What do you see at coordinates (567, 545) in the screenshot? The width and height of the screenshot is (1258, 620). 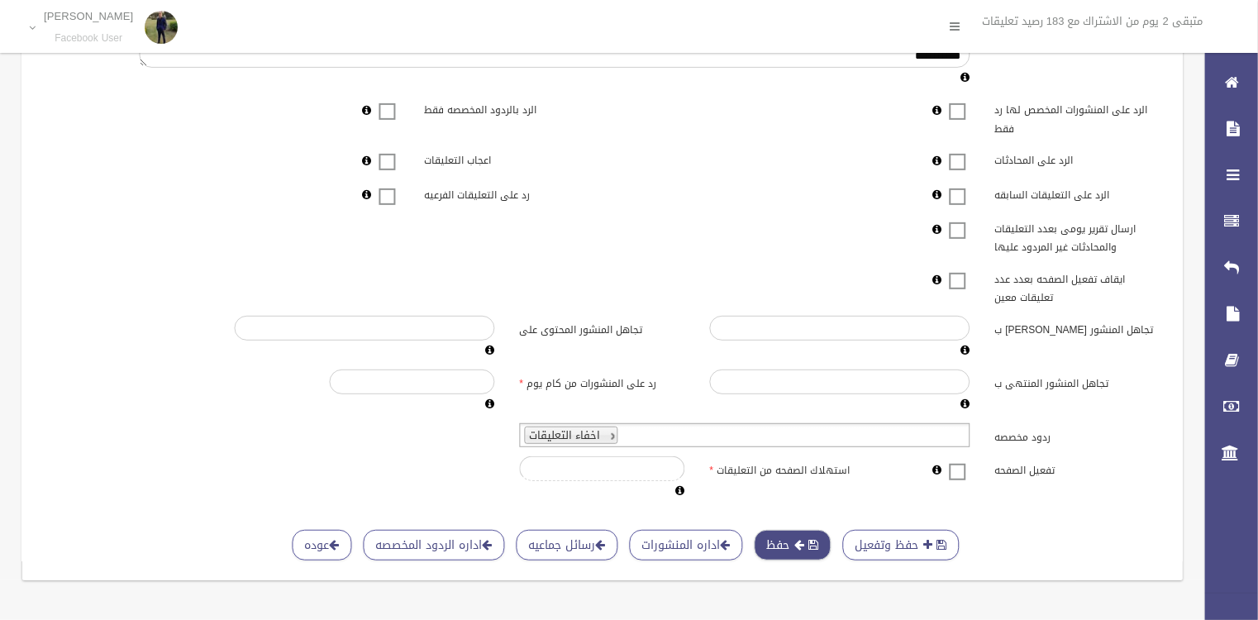 I see `a: رسائل جماعيه` at bounding box center [567, 545].